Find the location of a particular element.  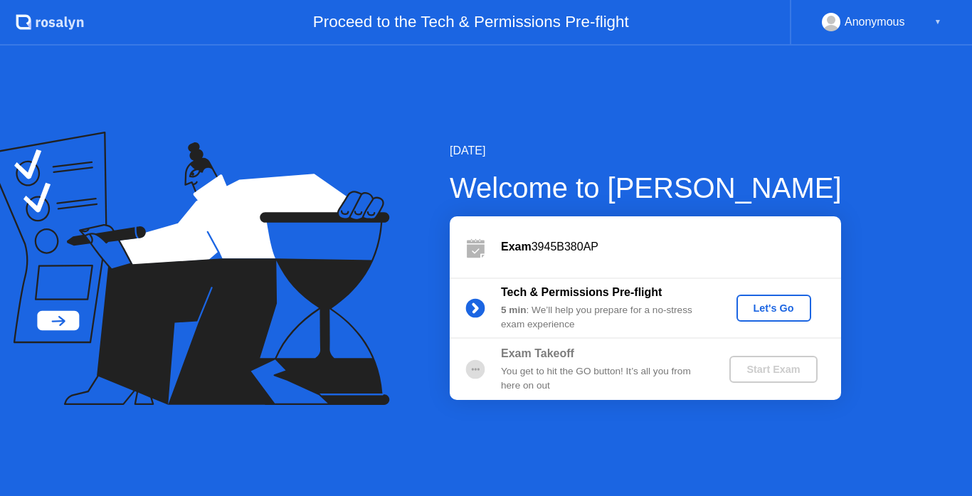

div: Anonymous is located at coordinates (874, 22).